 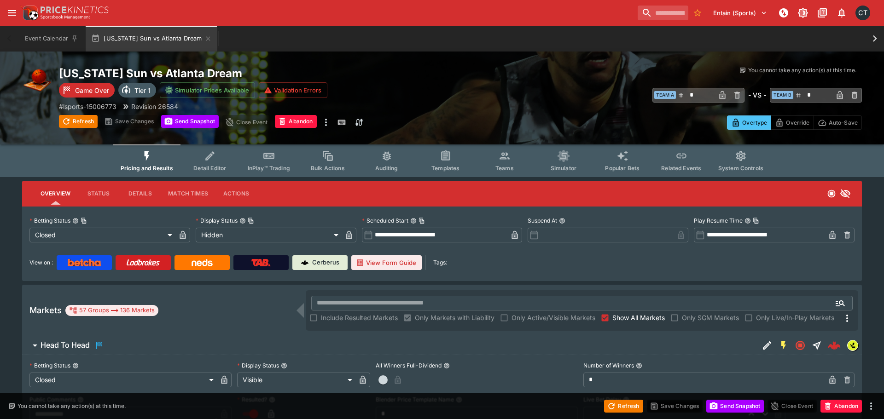 What do you see at coordinates (842, 13) in the screenshot?
I see `button: Notifications` at bounding box center [842, 13].